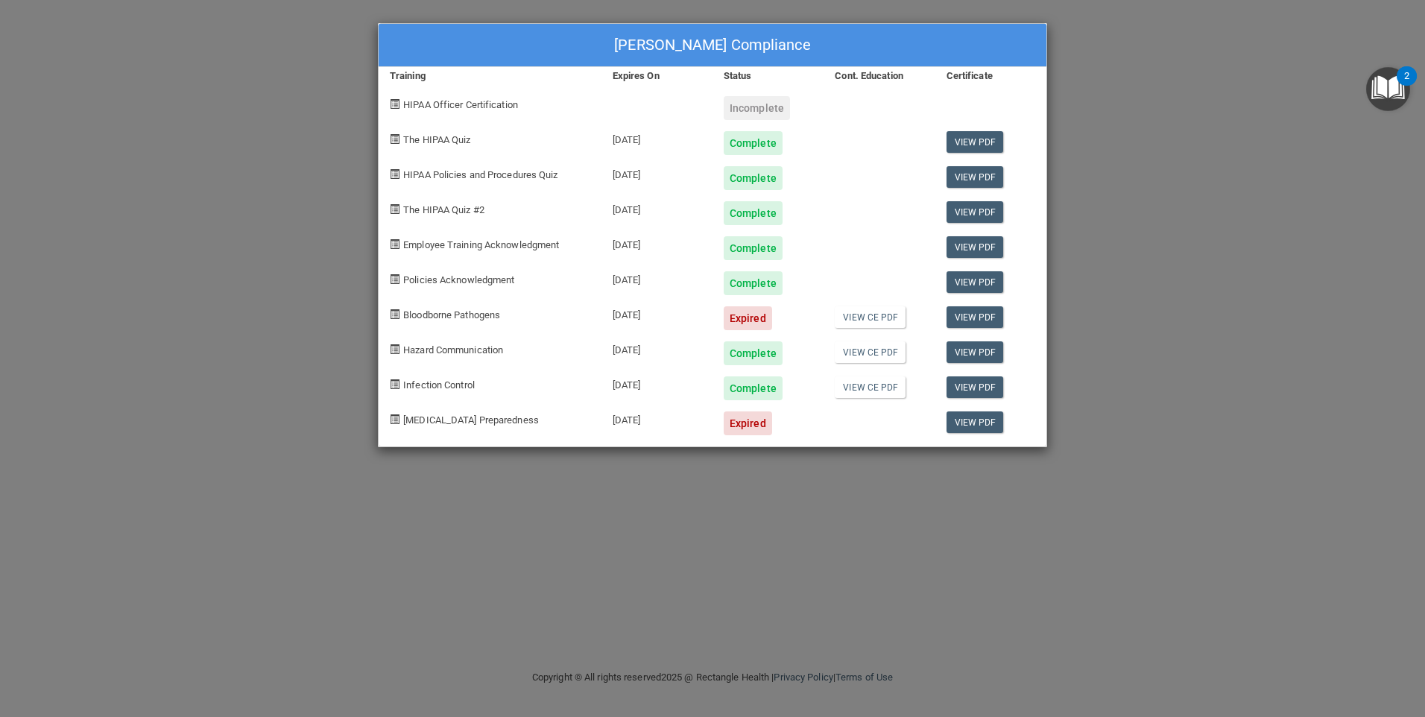  What do you see at coordinates (452, 315) in the screenshot?
I see `span: Bloodborne Pathogens` at bounding box center [452, 315].